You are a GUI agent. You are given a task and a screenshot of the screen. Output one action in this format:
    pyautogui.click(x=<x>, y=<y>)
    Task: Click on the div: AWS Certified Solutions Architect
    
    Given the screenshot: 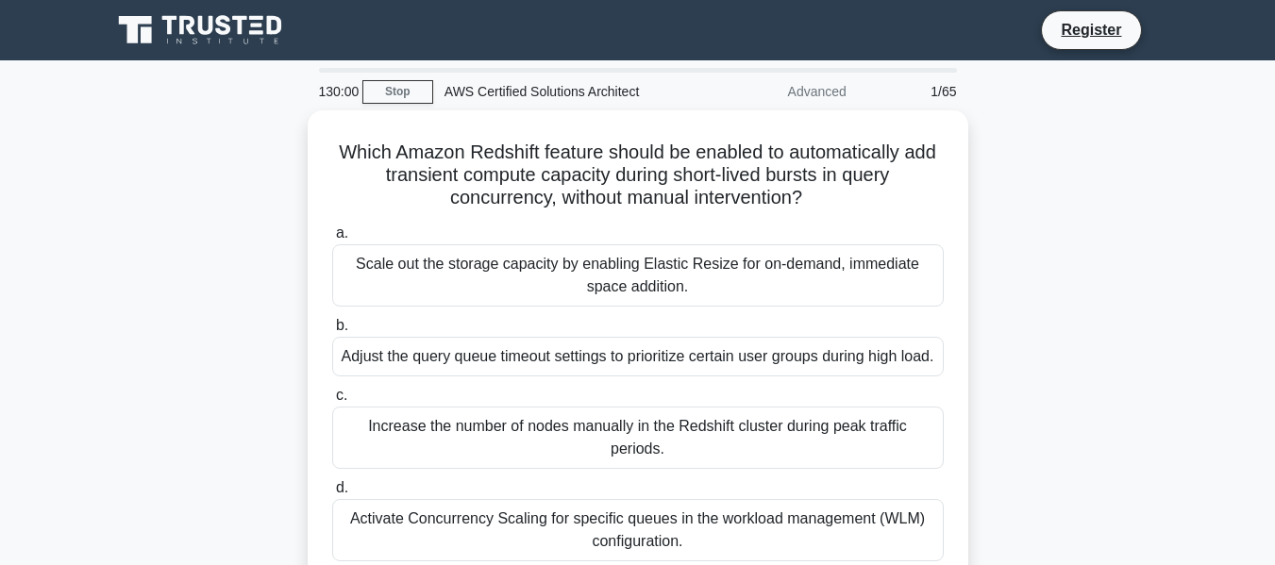 What is the action you would take?
    pyautogui.click(x=562, y=92)
    